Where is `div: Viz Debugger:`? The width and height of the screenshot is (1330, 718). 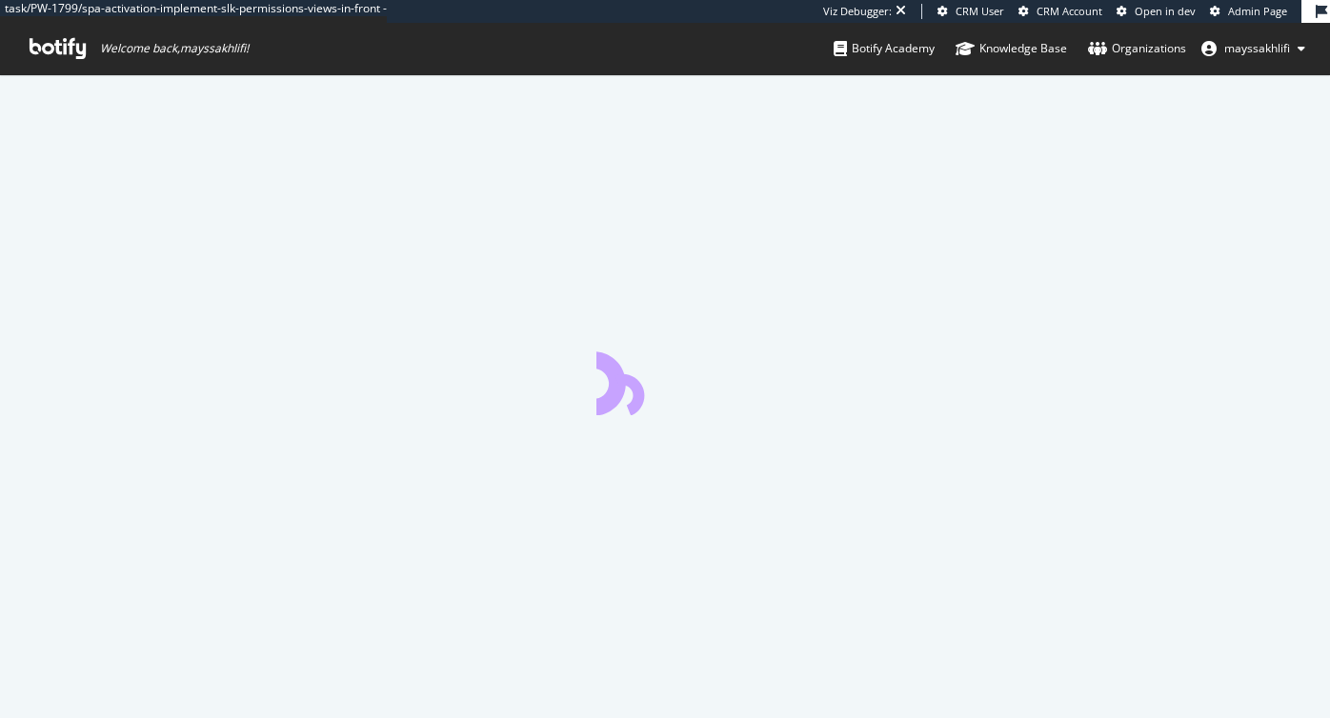
div: Viz Debugger: is located at coordinates (857, 11).